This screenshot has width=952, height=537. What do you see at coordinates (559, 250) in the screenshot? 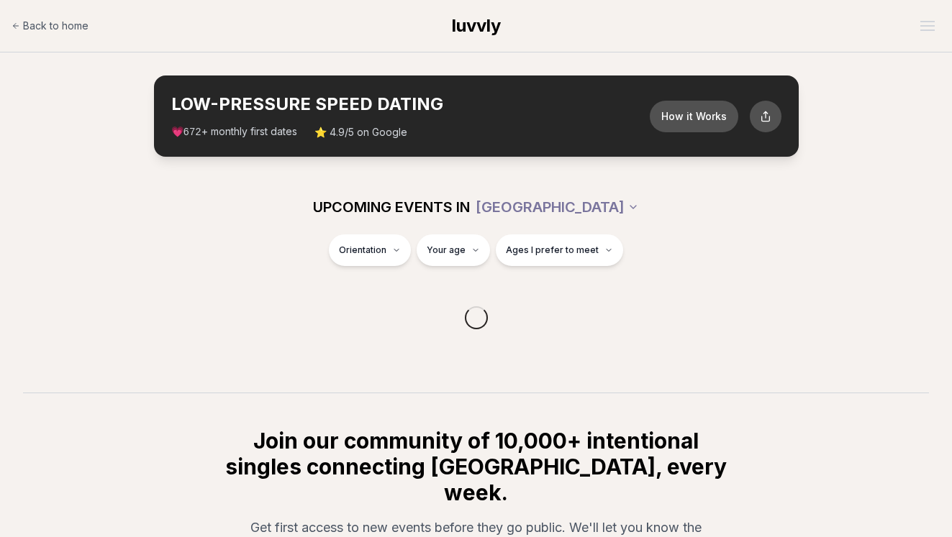
I see `button: Ages I prefer to meet` at bounding box center [559, 250].